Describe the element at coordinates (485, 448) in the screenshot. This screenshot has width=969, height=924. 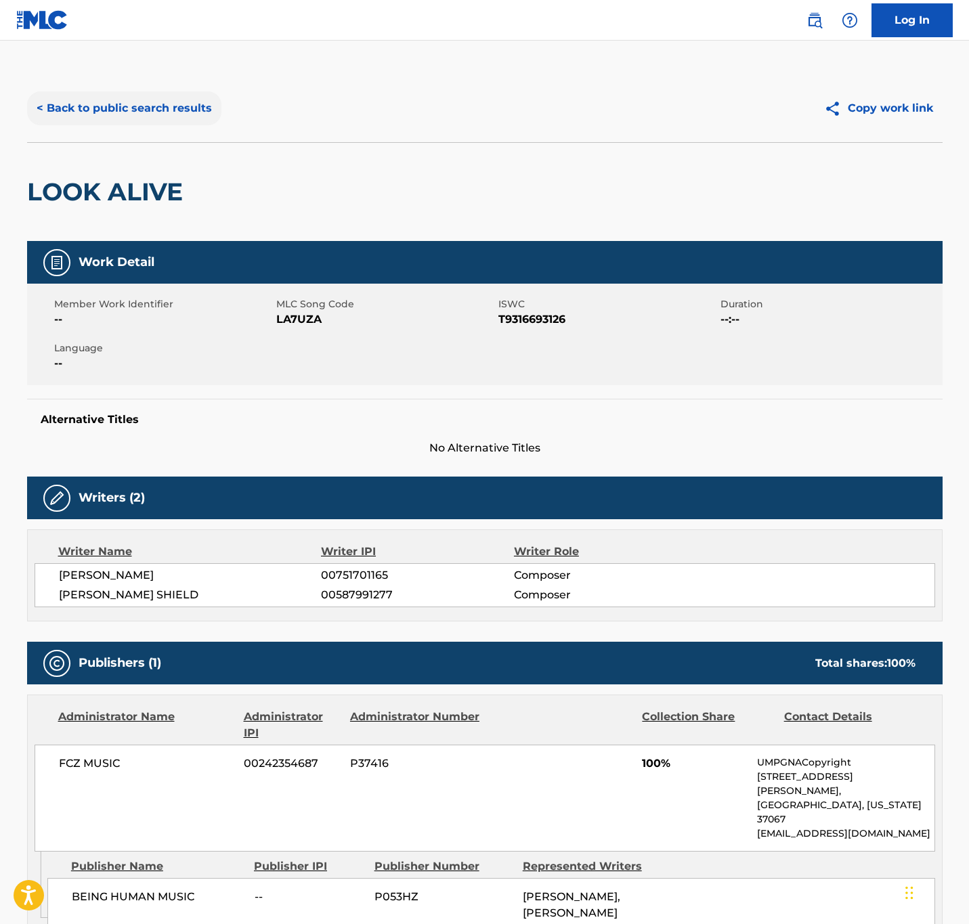
I see `span: No Alternative Titles` at that location.